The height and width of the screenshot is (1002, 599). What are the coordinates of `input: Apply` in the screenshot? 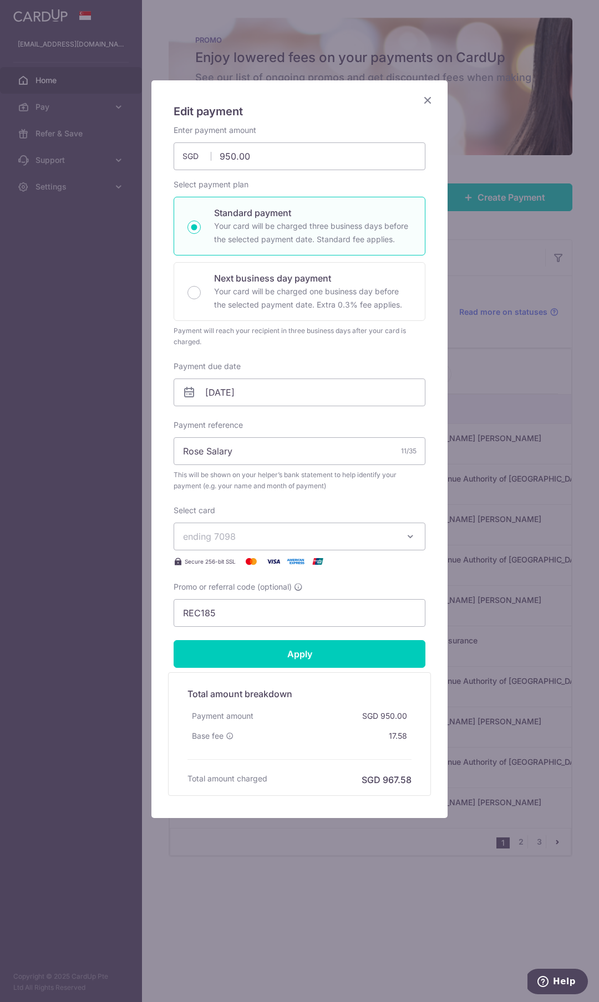 It's located at (299, 654).